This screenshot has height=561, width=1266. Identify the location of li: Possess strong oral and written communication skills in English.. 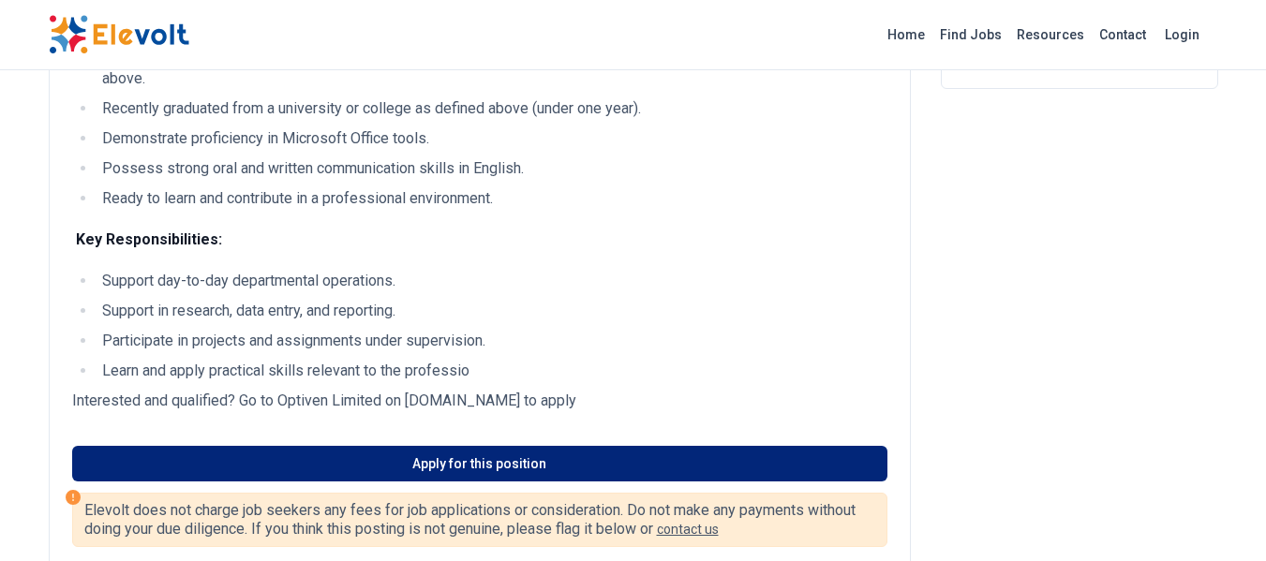
(492, 169).